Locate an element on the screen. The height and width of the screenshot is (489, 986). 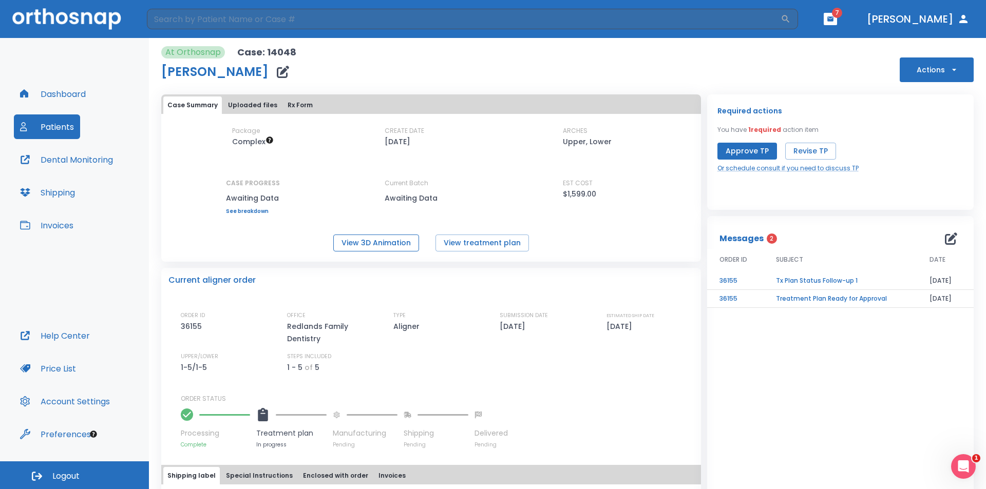
button: Case Summary is located at coordinates (193, 105).